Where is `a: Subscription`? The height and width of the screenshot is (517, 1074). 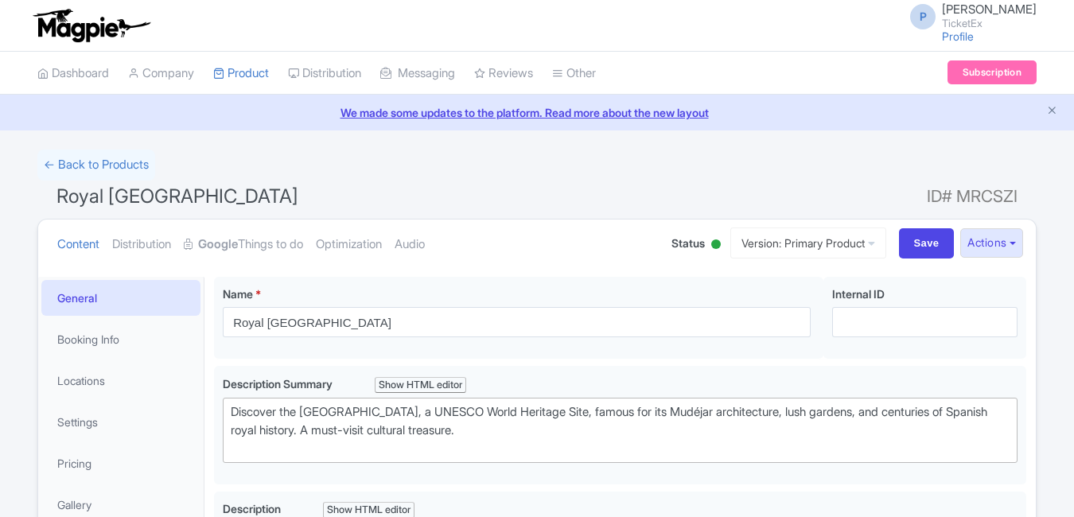 a: Subscription is located at coordinates (992, 72).